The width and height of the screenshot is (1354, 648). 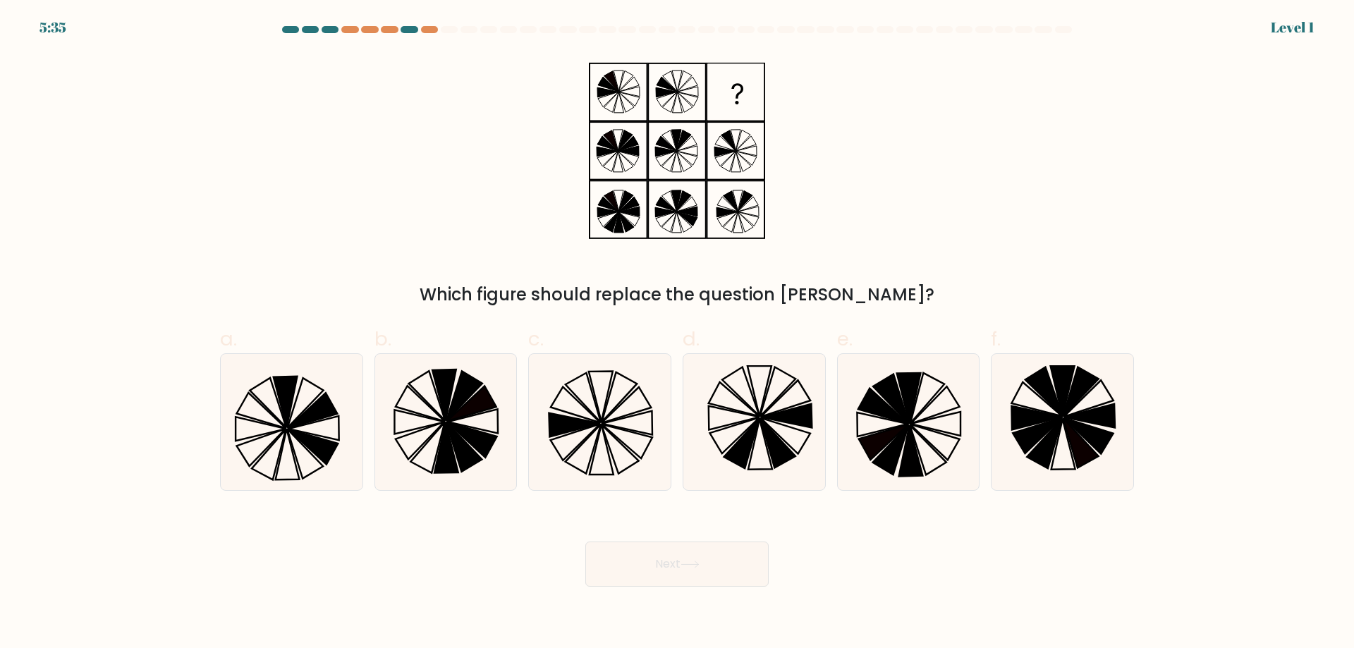 What do you see at coordinates (1293, 28) in the screenshot?
I see `div: Level 1` at bounding box center [1293, 28].